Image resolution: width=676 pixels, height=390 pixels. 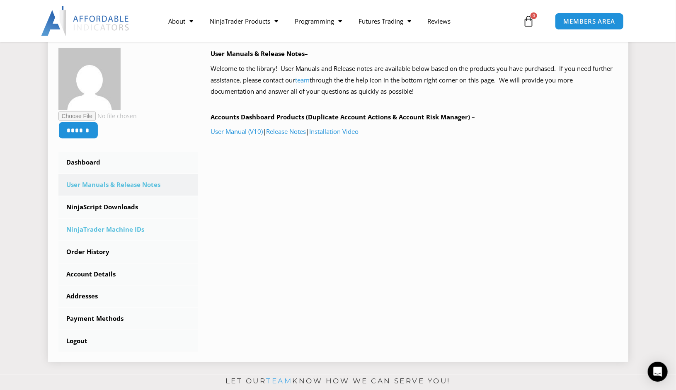 I want to click on a: User Manuals & Release Notes, so click(x=128, y=185).